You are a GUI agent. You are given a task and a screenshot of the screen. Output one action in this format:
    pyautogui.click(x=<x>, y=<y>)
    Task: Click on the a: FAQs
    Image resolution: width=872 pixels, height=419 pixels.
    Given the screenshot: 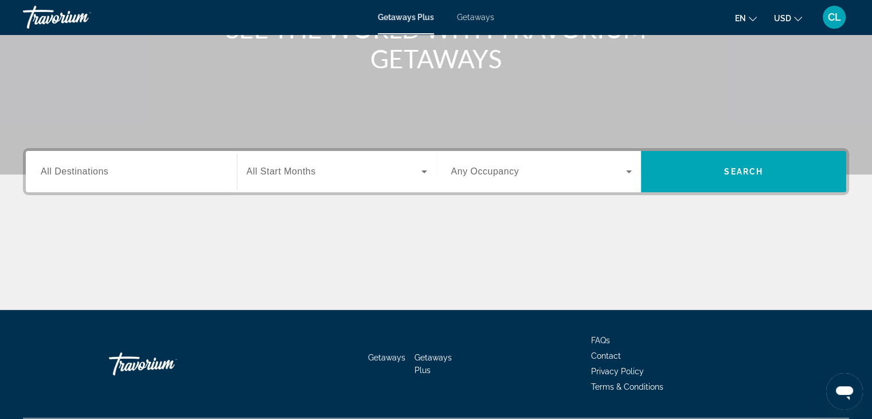 What is the action you would take?
    pyautogui.click(x=600, y=340)
    